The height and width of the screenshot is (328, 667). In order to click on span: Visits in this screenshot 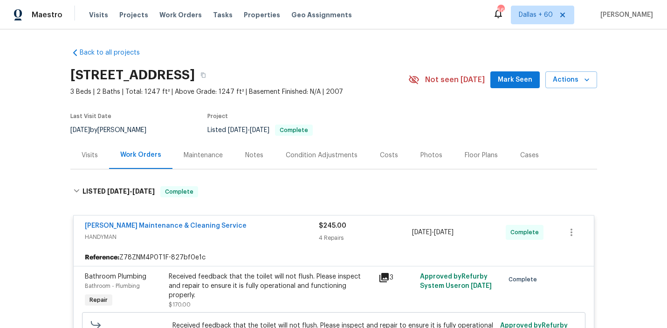, I will do `click(98, 15)`.